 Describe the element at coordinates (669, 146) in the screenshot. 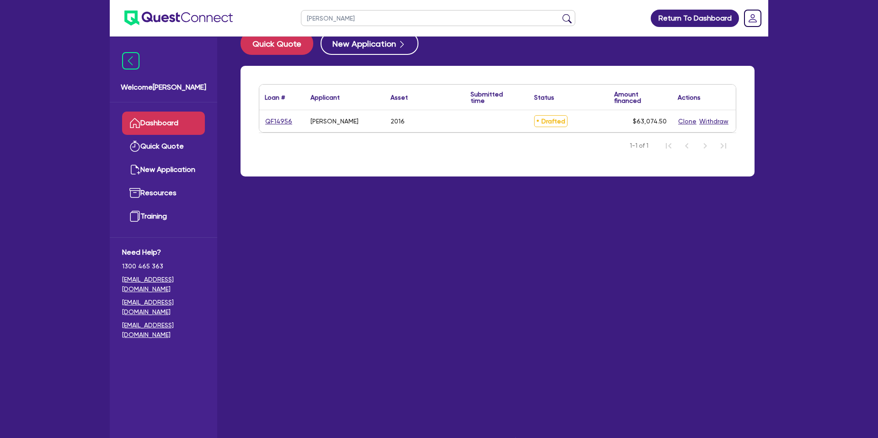

I see `button: First Page` at that location.